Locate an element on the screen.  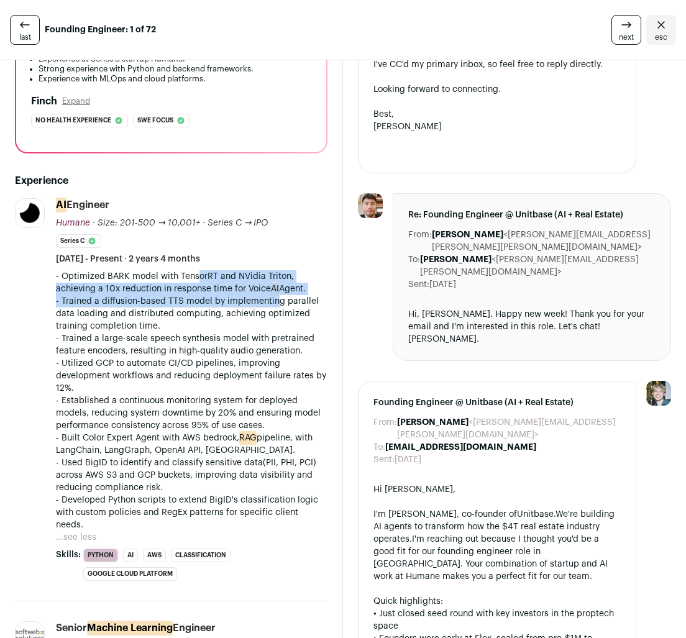
mark: RAG is located at coordinates (248, 438).